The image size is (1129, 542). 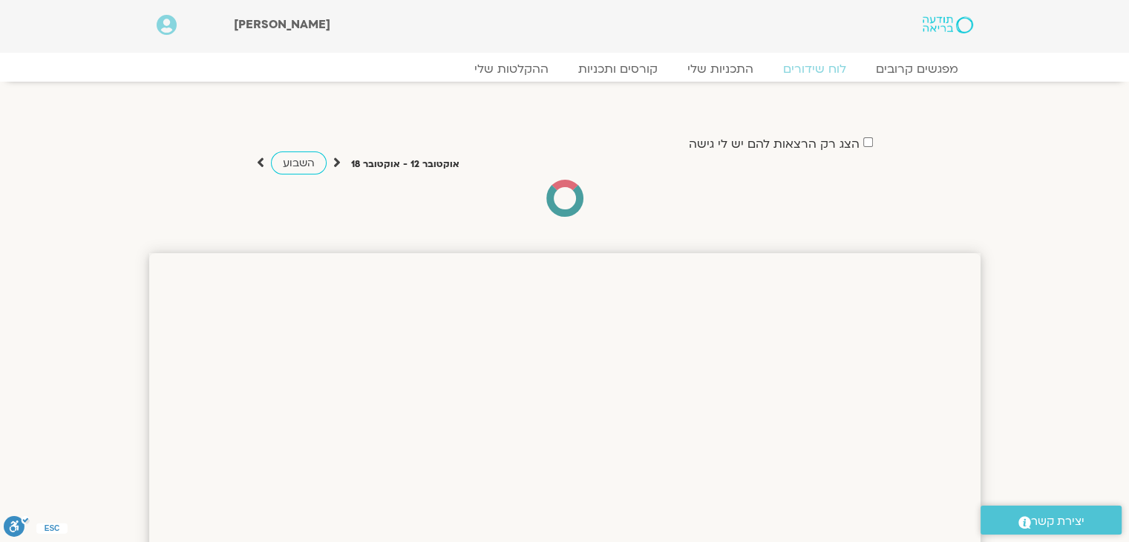 What do you see at coordinates (774, 144) in the screenshot?
I see `label: הצג רק הרצאות להם יש לי גישה` at bounding box center [774, 144].